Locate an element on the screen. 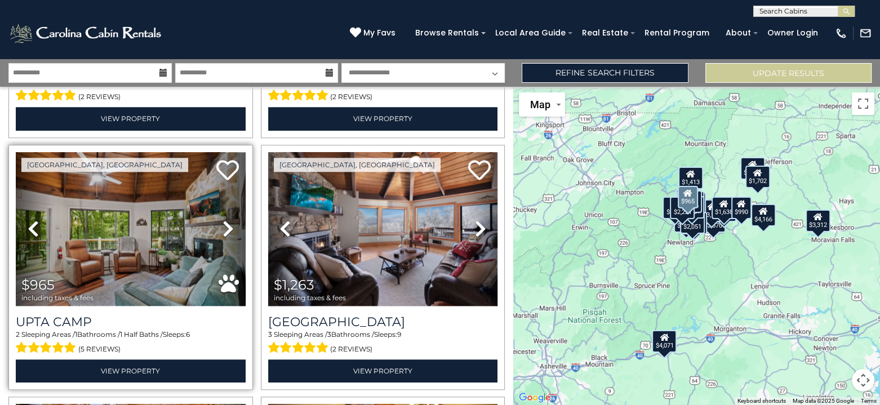  a: Upta Camp is located at coordinates (131, 322).